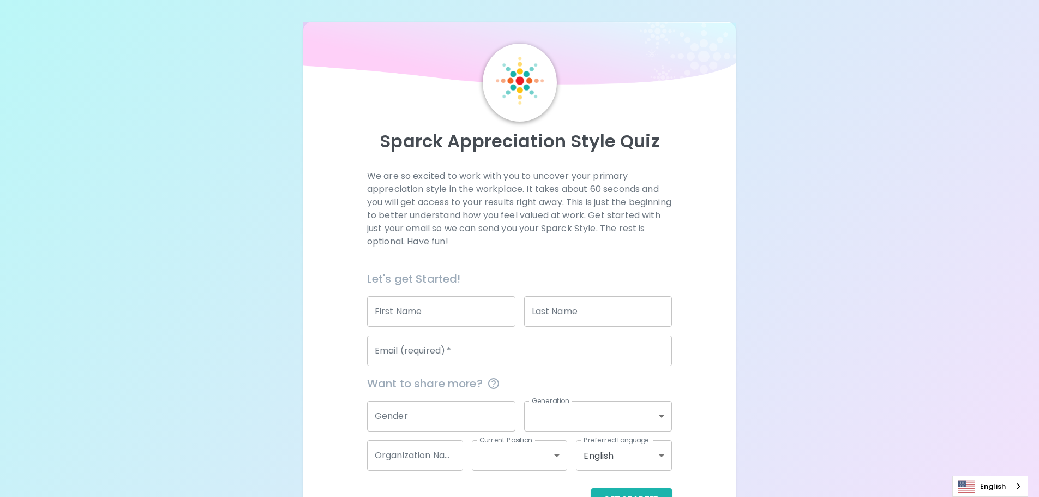  Describe the element at coordinates (520, 56) in the screenshot. I see `img: wave` at that location.